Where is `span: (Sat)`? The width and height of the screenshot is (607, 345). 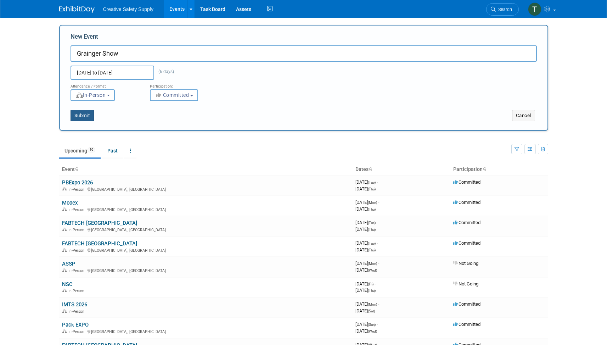
span: (Sat) is located at coordinates (372, 311).